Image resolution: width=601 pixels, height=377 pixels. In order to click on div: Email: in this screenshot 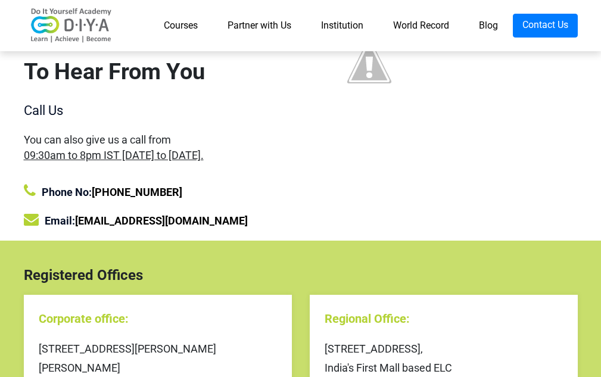, I will do `click(158, 220)`.